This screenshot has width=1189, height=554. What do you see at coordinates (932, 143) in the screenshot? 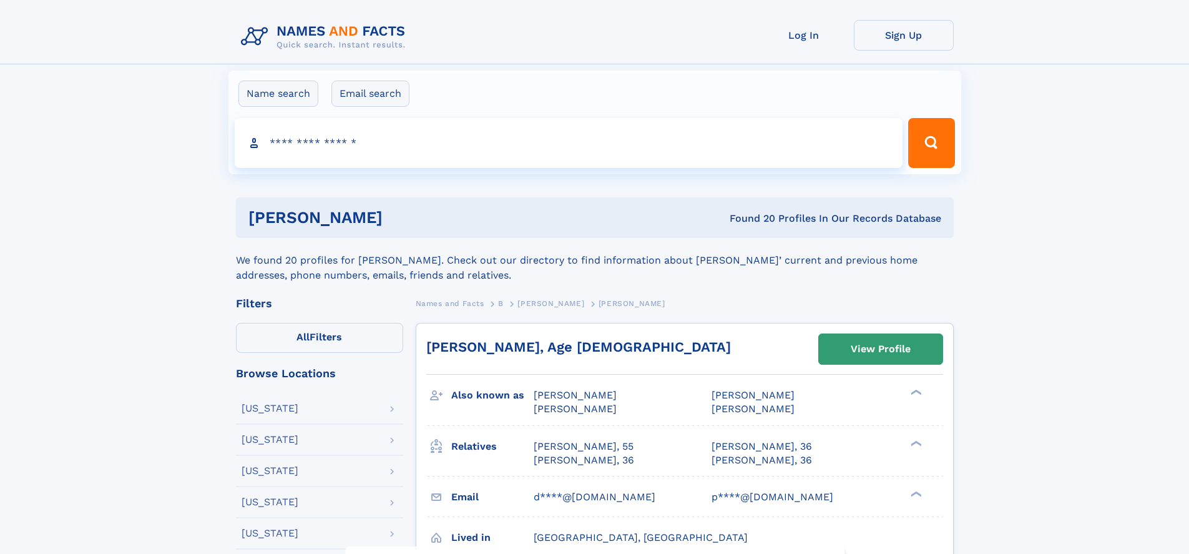
I see `button: Search Button` at bounding box center [932, 143].